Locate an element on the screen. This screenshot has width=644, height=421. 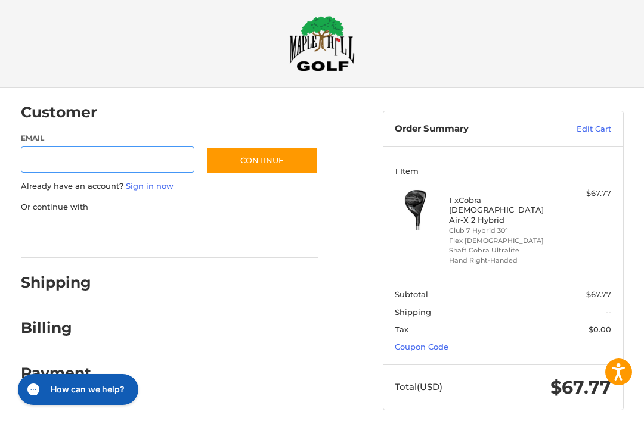
li: Shaft Cobra Ultralite is located at coordinates (501, 250).